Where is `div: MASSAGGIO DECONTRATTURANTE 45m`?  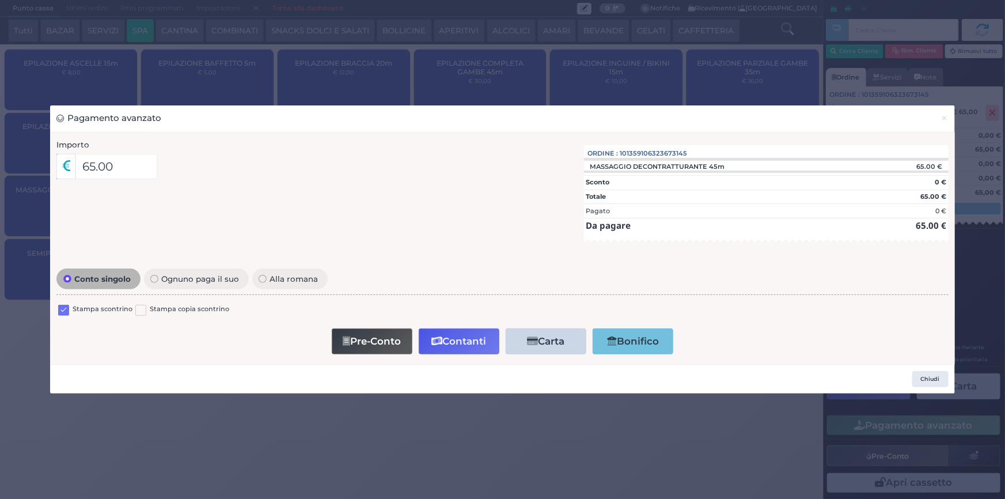 div: MASSAGGIO DECONTRATTURANTE 45m is located at coordinates (657, 166).